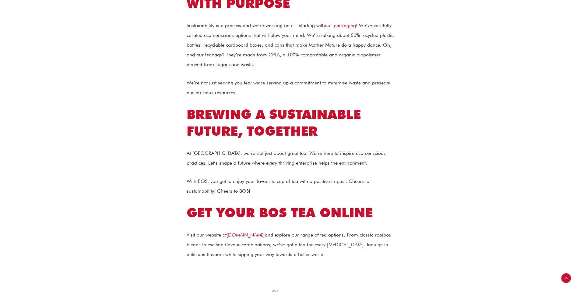  What do you see at coordinates (290, 213) in the screenshot?
I see `h2: GET YOUR BOS TEA ONLINE` at bounding box center [290, 213].